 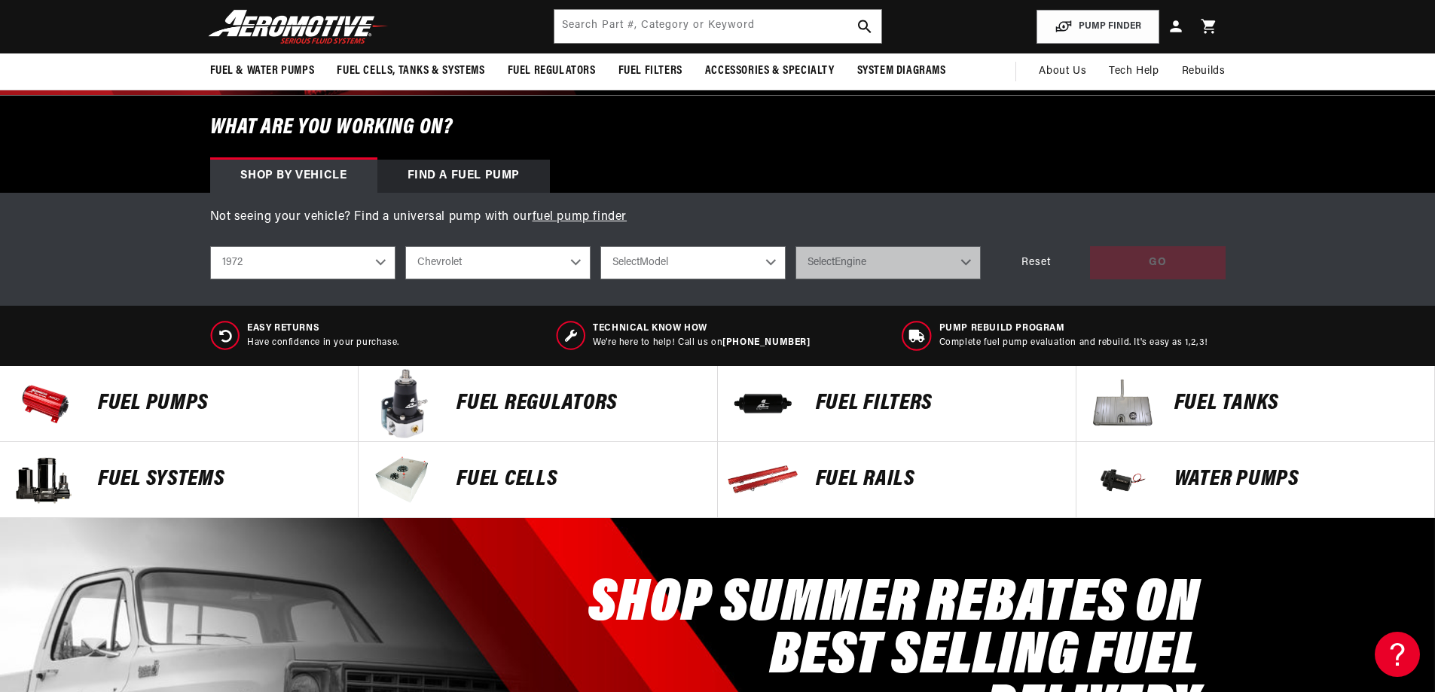 What do you see at coordinates (552, 71) in the screenshot?
I see `span: Fuel Regulators` at bounding box center [552, 71].